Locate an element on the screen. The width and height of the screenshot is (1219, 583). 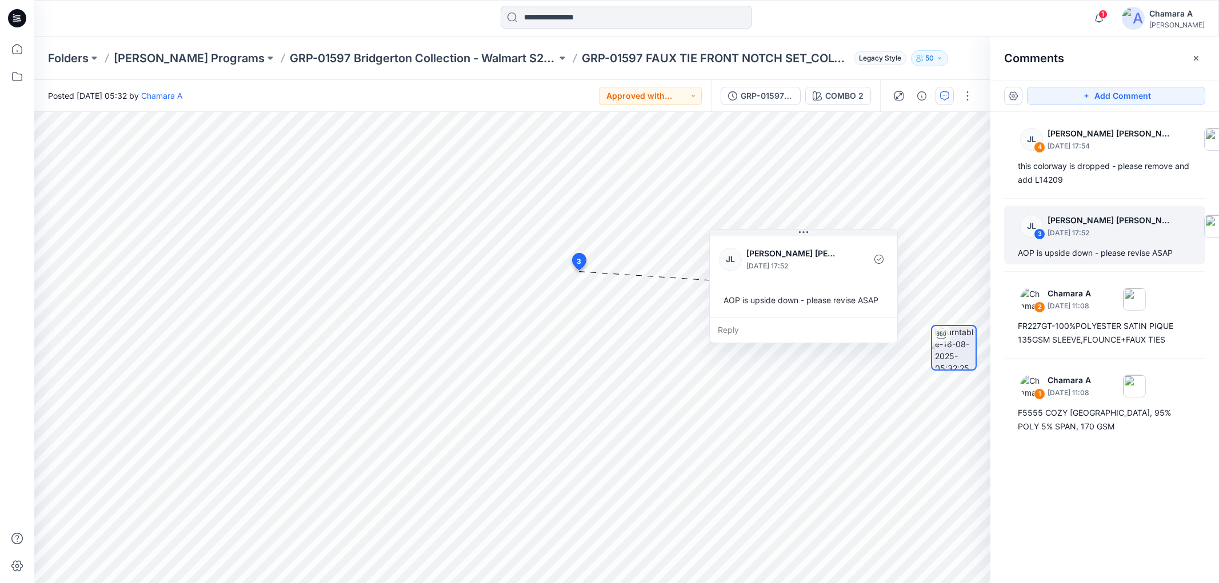
p: Folders is located at coordinates (68, 58).